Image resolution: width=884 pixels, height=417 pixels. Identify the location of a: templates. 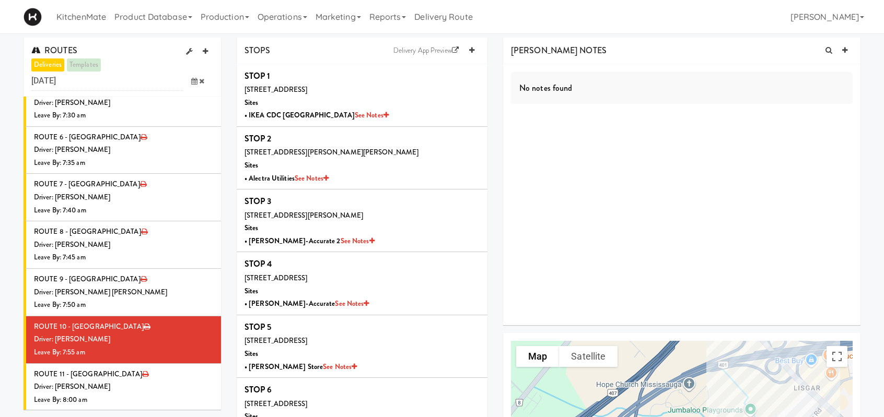
(84, 65).